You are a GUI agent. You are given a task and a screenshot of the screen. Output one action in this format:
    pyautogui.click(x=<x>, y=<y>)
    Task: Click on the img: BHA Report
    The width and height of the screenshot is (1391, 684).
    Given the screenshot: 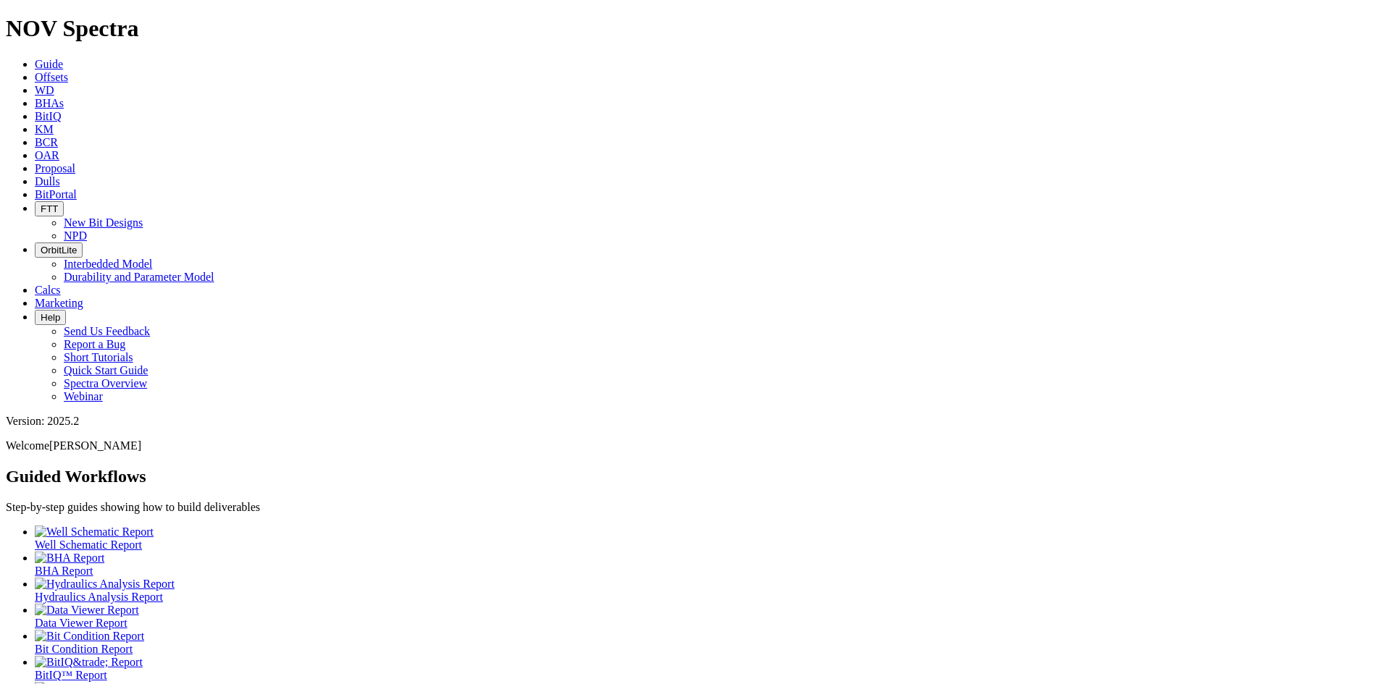 What is the action you would take?
    pyautogui.click(x=70, y=558)
    